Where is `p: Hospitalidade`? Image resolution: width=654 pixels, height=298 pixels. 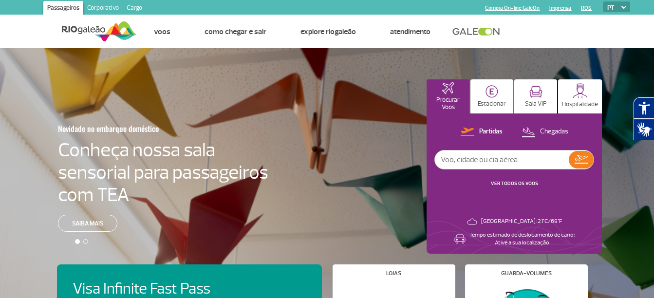
p: Hospitalidade is located at coordinates (580, 104).